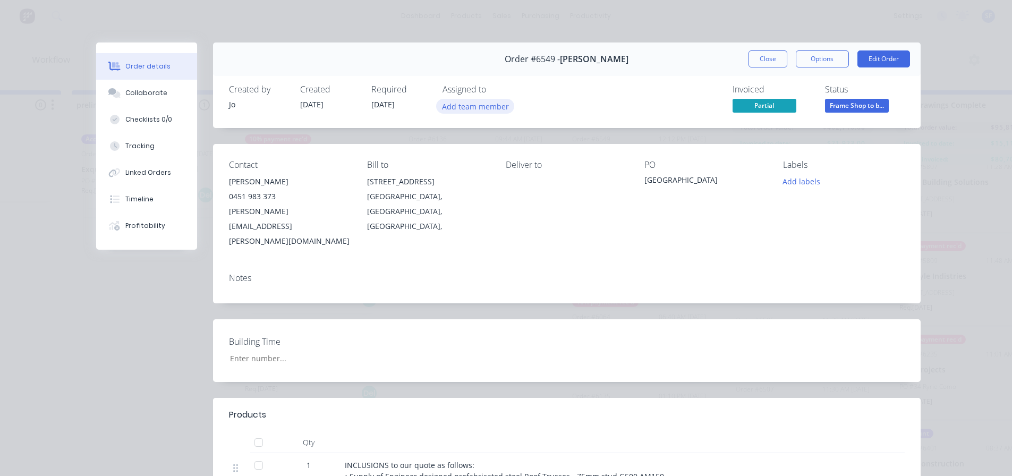  I want to click on div: Checklists 0/0, so click(149, 120).